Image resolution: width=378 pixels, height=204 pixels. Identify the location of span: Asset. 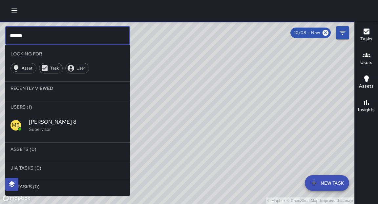
(27, 68).